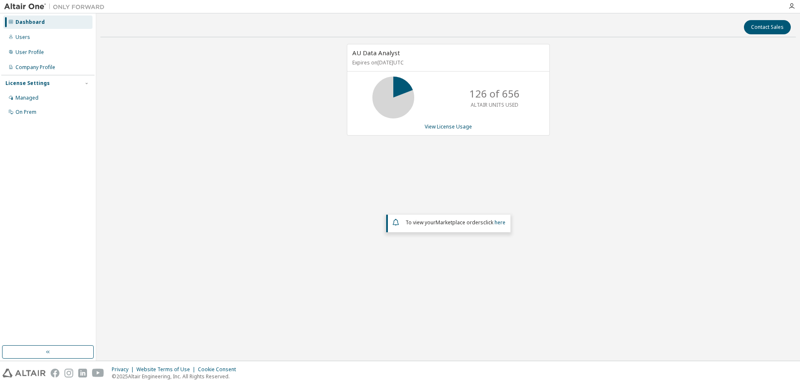 The height and width of the screenshot is (385, 800). I want to click on div: Users, so click(23, 37).